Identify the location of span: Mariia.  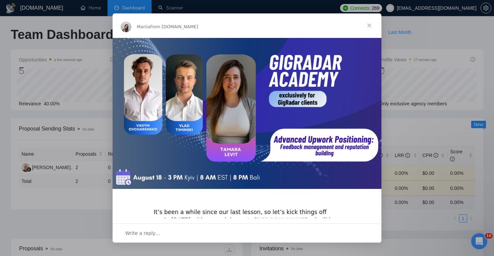
(143, 27).